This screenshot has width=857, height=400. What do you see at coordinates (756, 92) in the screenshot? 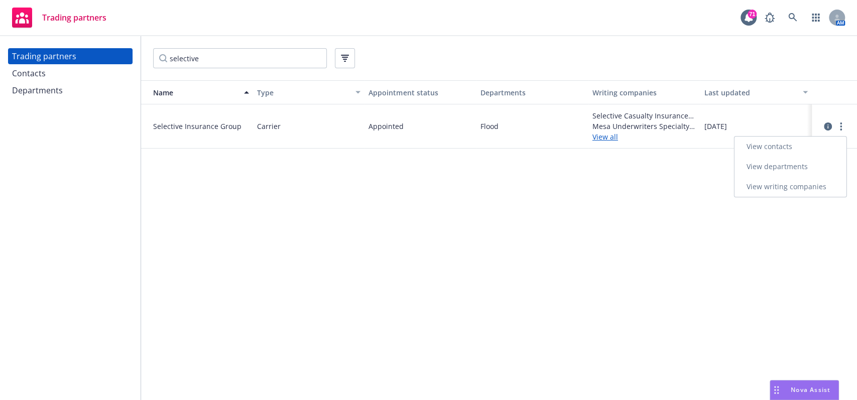
I see `button: Last updated` at bounding box center [756, 92].